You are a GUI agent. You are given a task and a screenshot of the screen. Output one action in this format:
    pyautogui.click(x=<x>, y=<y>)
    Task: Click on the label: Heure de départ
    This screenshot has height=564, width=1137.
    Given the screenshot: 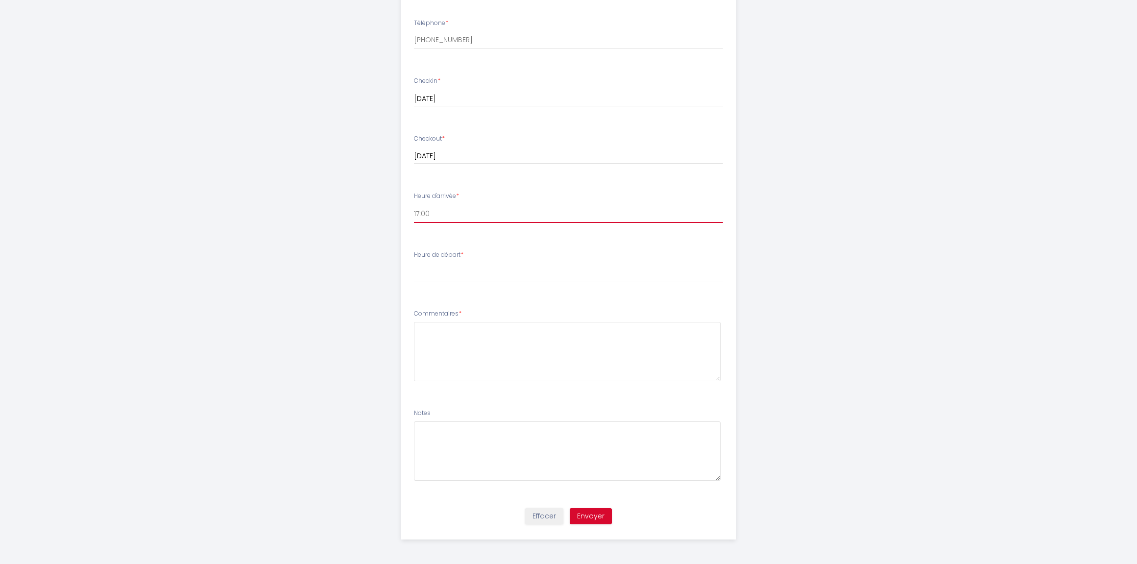 What is the action you would take?
    pyautogui.click(x=438, y=255)
    